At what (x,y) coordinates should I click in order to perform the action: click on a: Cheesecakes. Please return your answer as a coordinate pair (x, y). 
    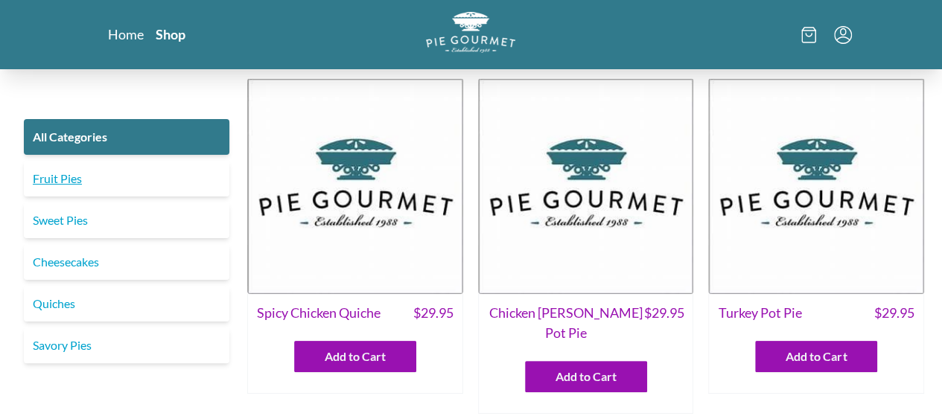
    Looking at the image, I should click on (127, 262).